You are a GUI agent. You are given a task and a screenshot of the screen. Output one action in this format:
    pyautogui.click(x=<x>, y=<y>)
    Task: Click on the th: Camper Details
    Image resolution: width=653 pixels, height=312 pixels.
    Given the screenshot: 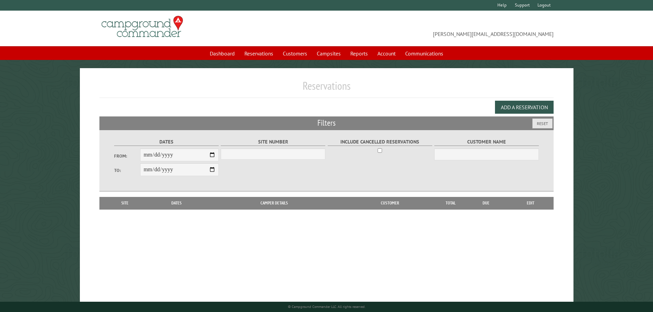 What is the action you would take?
    pyautogui.click(x=274, y=203)
    